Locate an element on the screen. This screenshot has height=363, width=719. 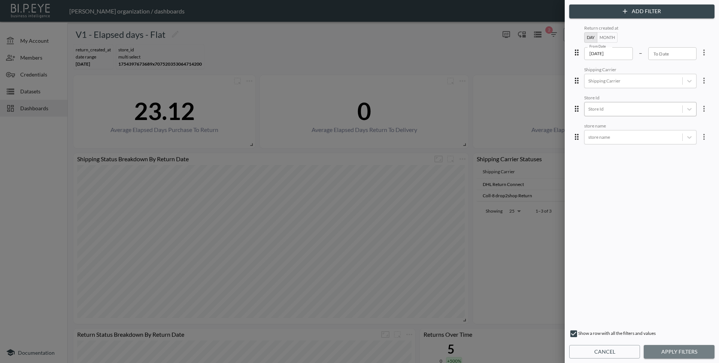
div: 2025-02-01 is located at coordinates (648, 42).